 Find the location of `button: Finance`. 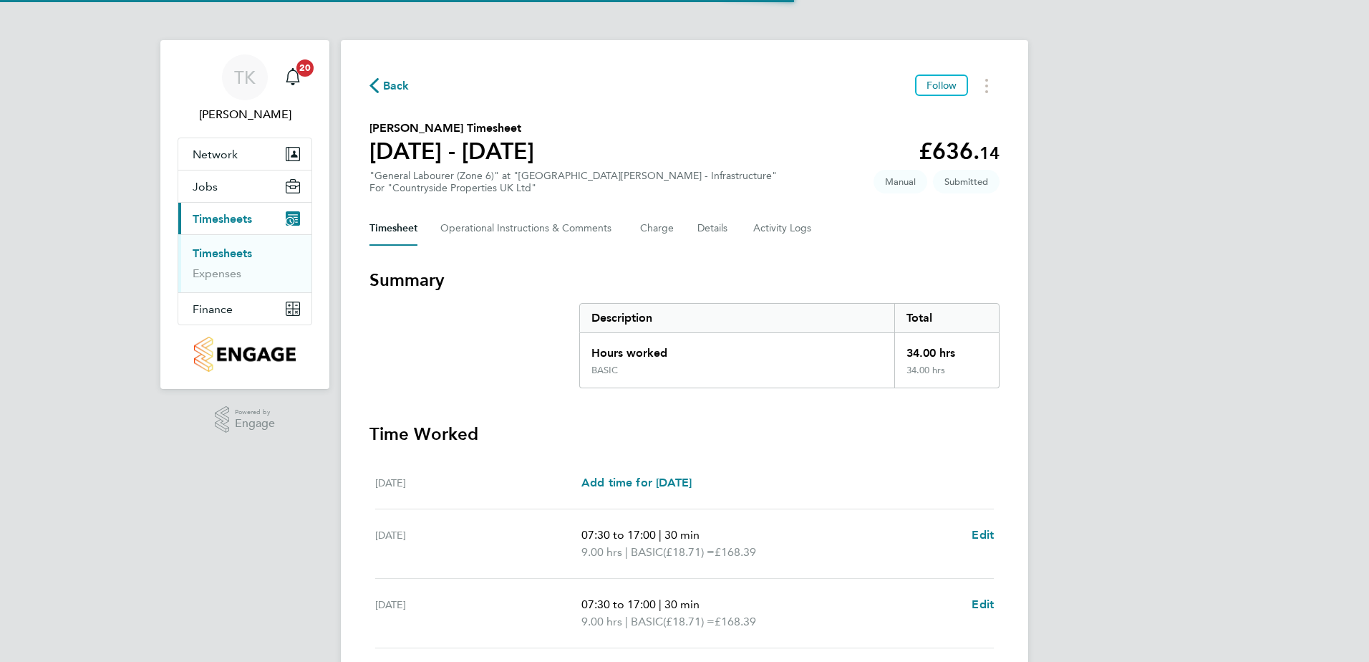

button: Finance is located at coordinates (245, 309).